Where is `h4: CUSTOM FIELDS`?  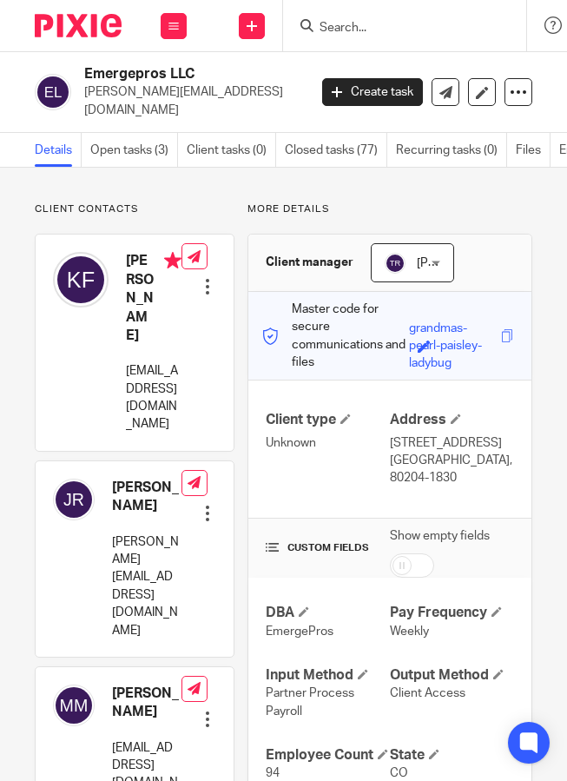
h4: CUSTOM FIELDS is located at coordinates (327, 548).